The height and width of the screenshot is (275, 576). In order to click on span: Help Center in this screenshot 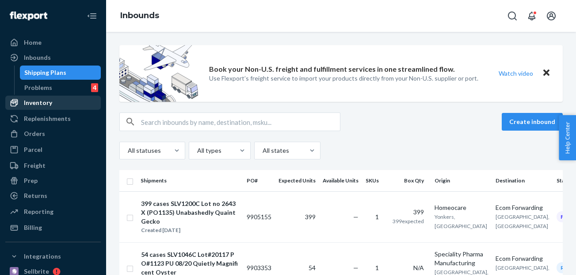, I will do `click(568, 138)`.